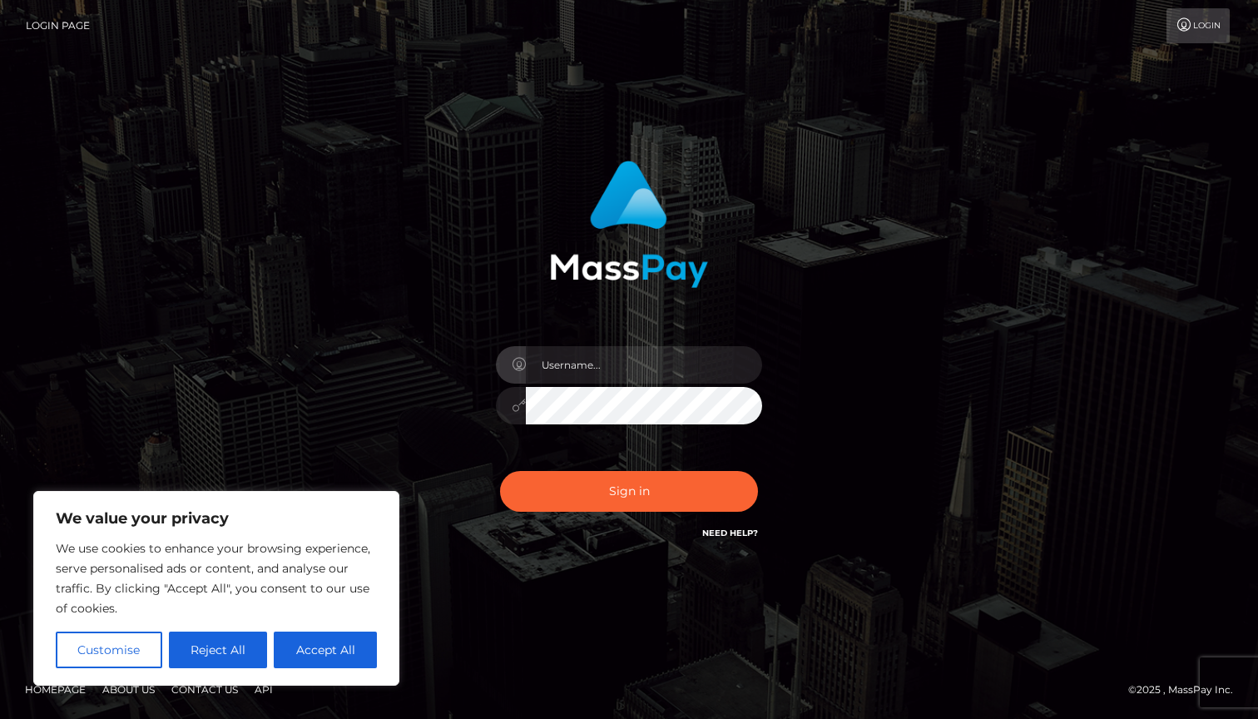 The image size is (1258, 719). I want to click on a: Login, so click(1198, 26).